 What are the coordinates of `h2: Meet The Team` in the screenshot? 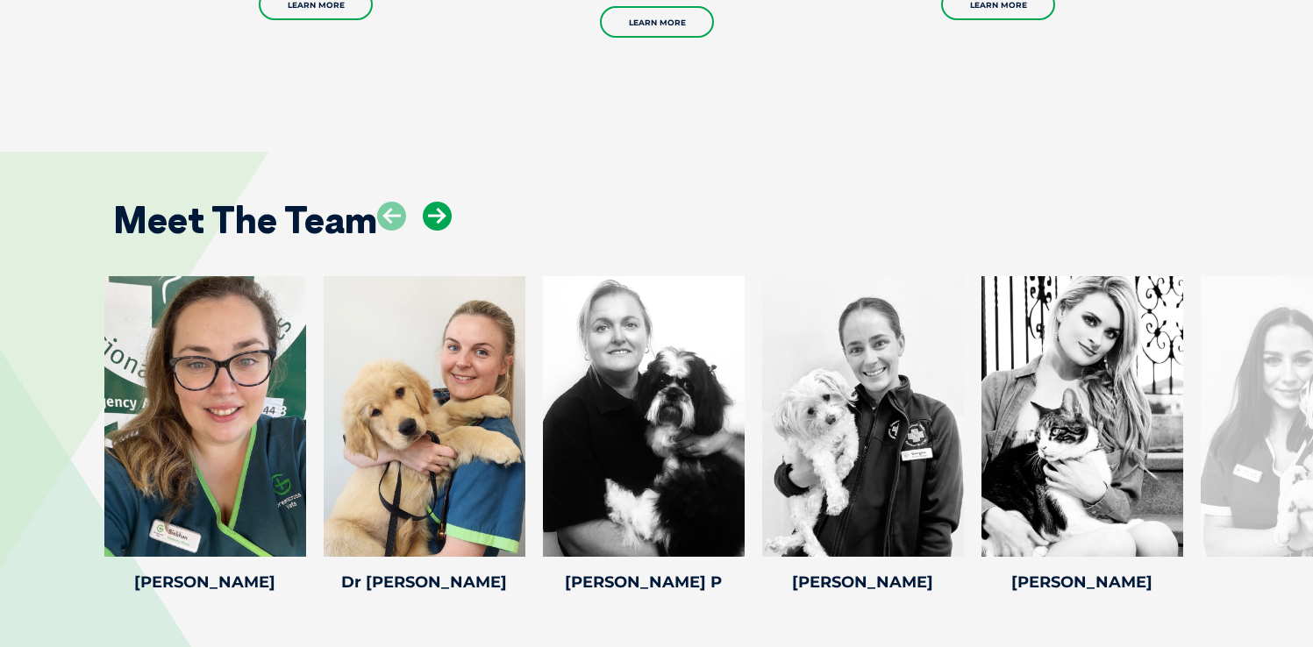 It's located at (245, 220).